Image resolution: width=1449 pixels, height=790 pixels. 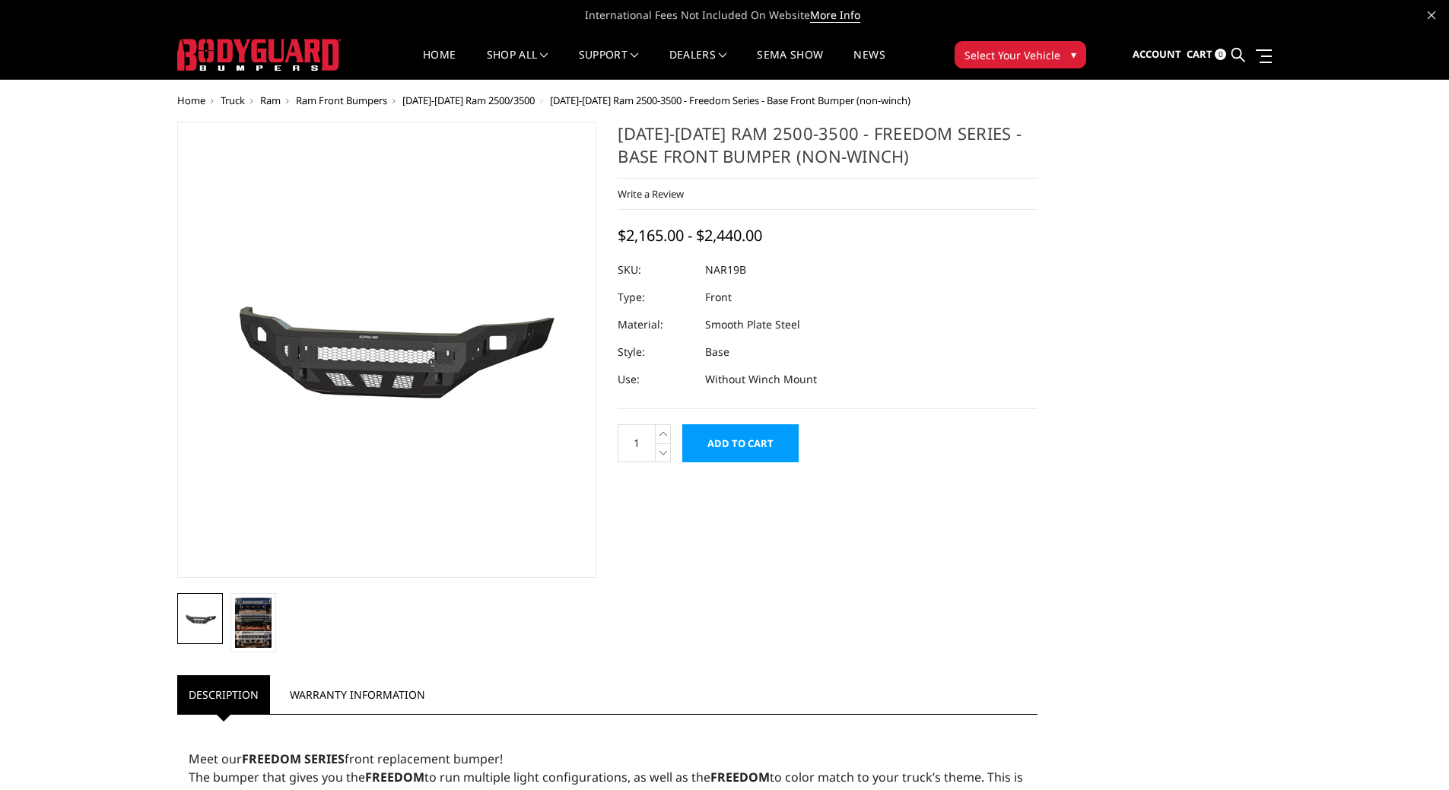 What do you see at coordinates (358, 695) in the screenshot?
I see `a: Warranty Information` at bounding box center [358, 695].